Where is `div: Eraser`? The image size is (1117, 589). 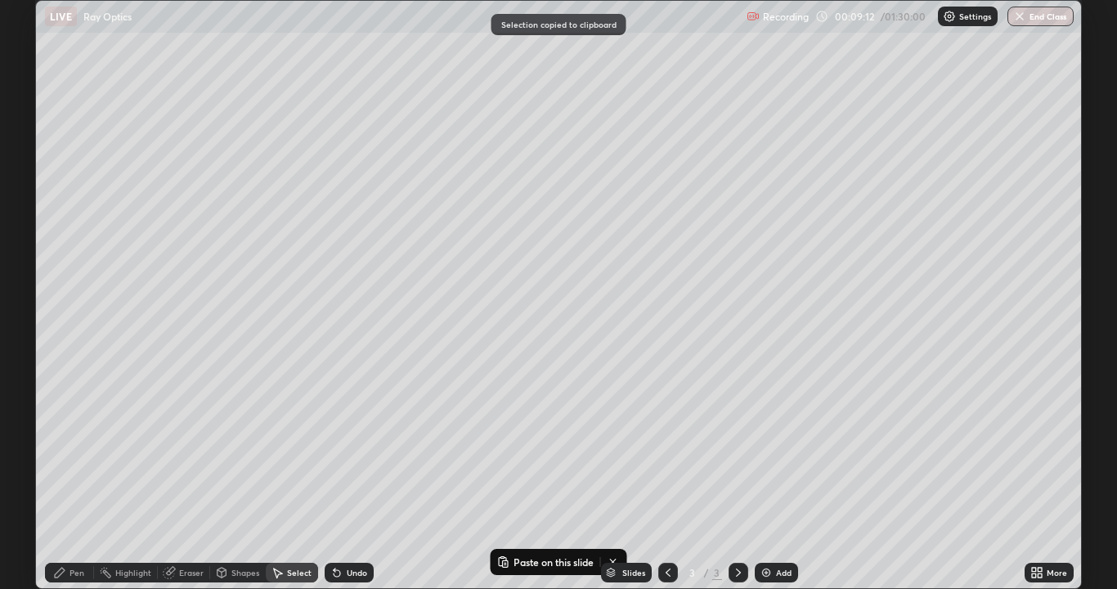 div: Eraser is located at coordinates (191, 572).